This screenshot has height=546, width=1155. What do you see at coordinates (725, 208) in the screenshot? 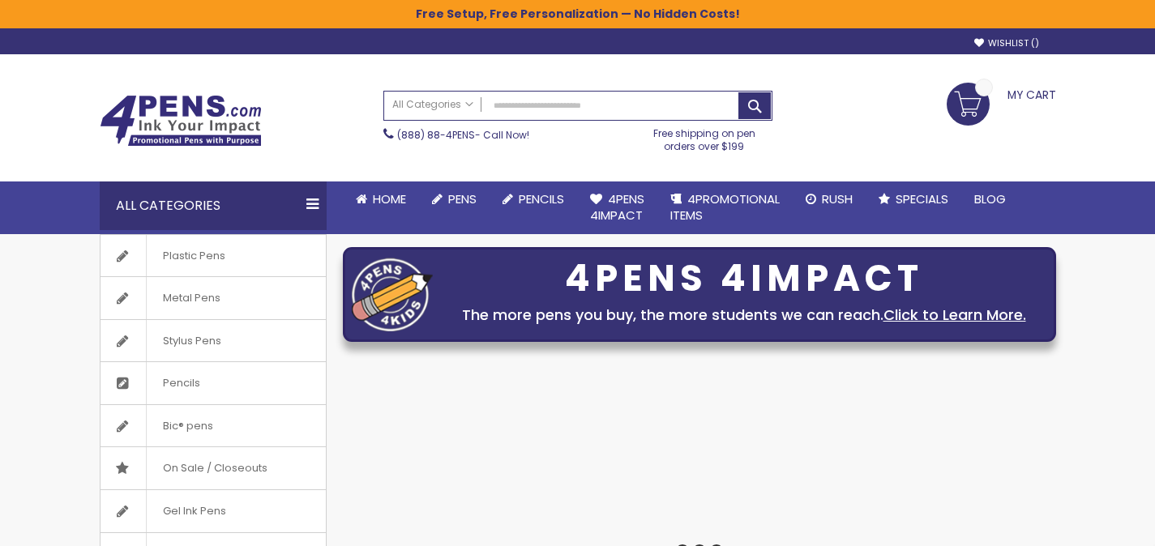
I see `a: 4PROMOTIONALITEMS` at bounding box center [725, 208].